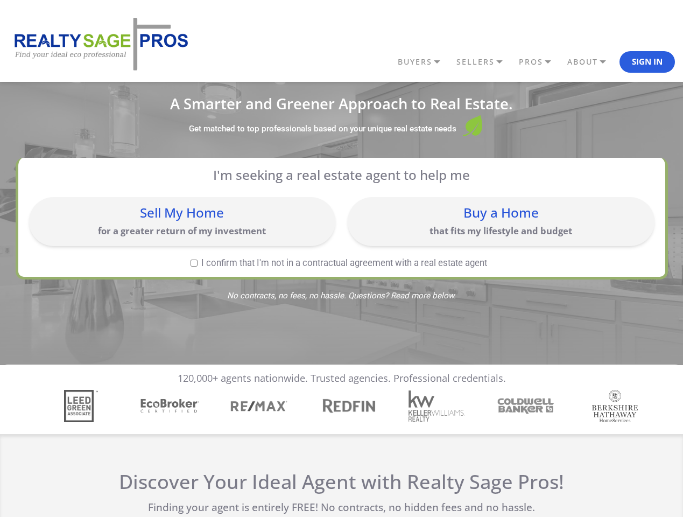  What do you see at coordinates (647, 62) in the screenshot?
I see `button: Sign In` at bounding box center [647, 62].